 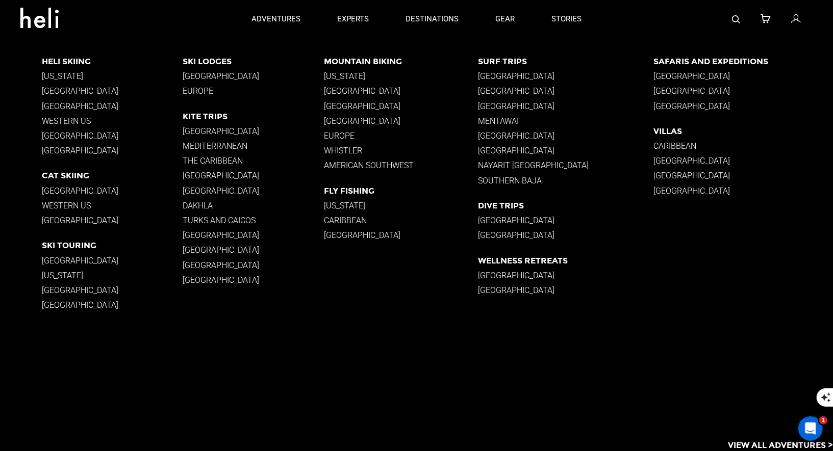 What do you see at coordinates (253, 116) in the screenshot?
I see `p: Kite Trips` at bounding box center [253, 116].